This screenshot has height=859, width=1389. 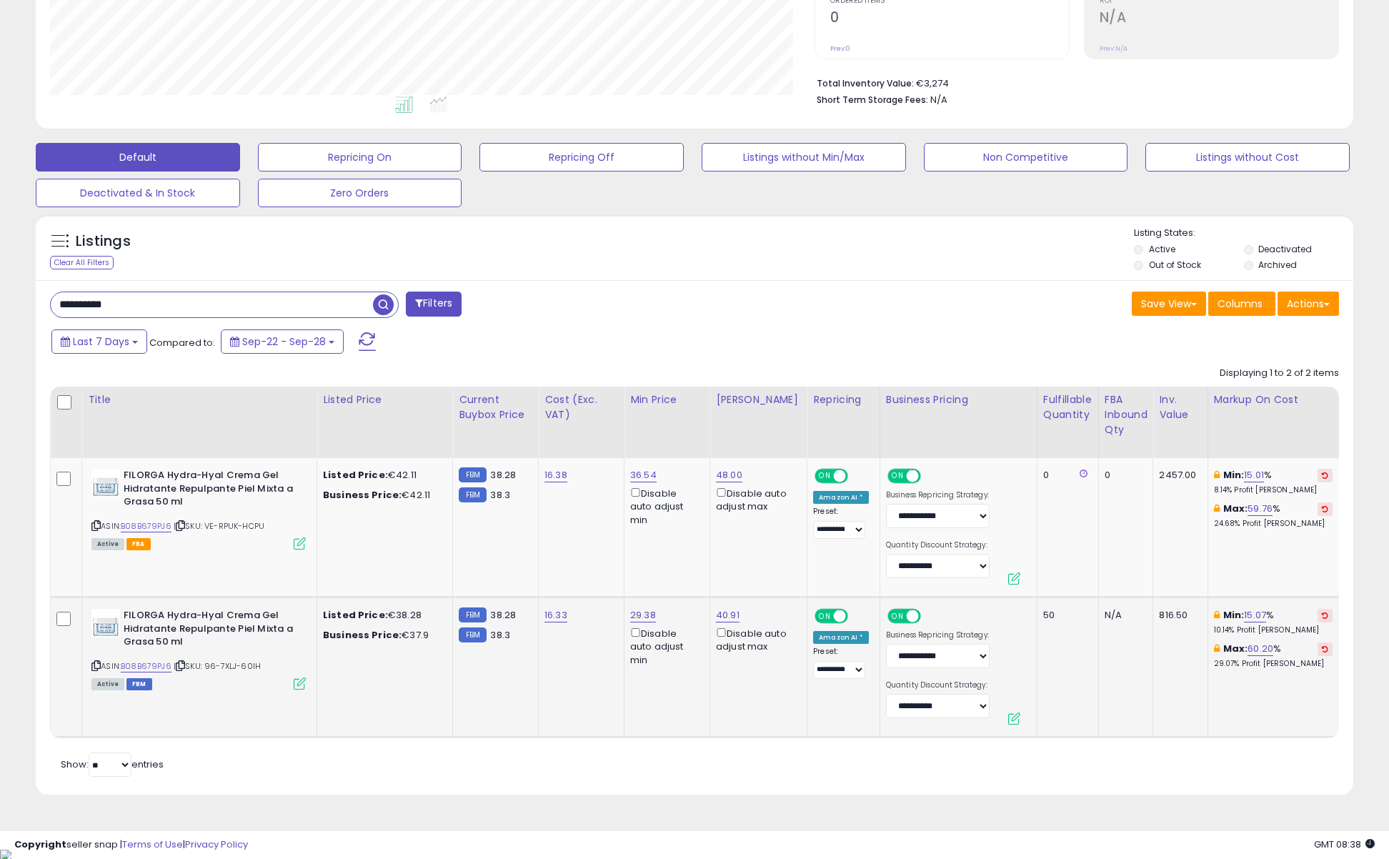 I want to click on button: Sep-22 - Sep-28, so click(x=282, y=342).